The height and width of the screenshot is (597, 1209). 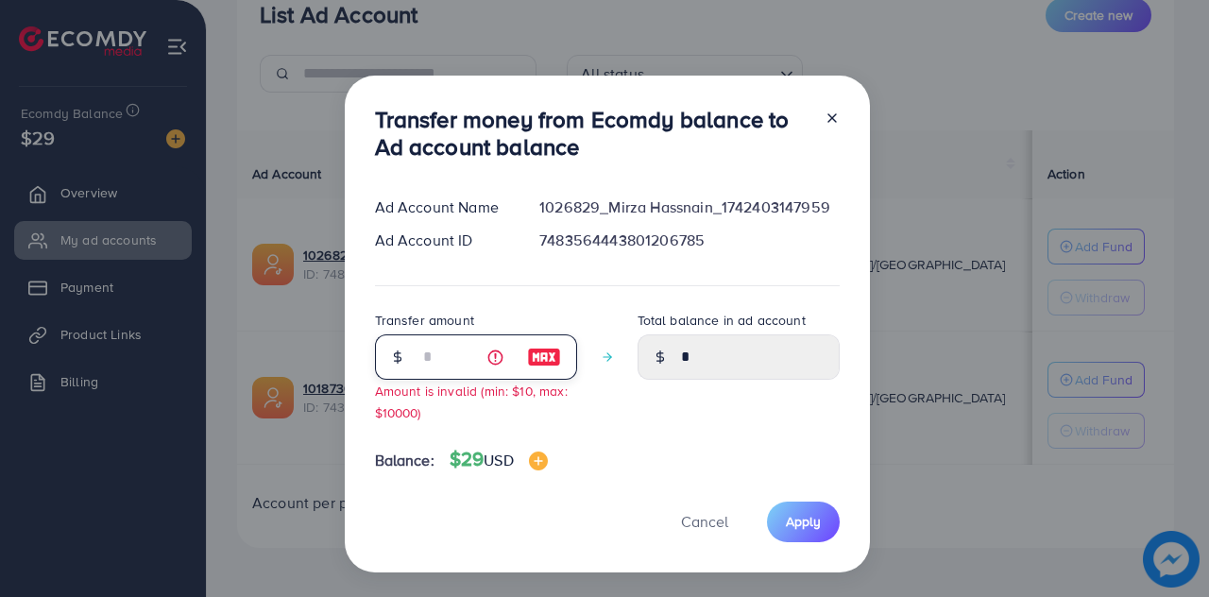 I want to click on h3: Transfer money from Ecomdy balance to Ad account balance, so click(x=592, y=133).